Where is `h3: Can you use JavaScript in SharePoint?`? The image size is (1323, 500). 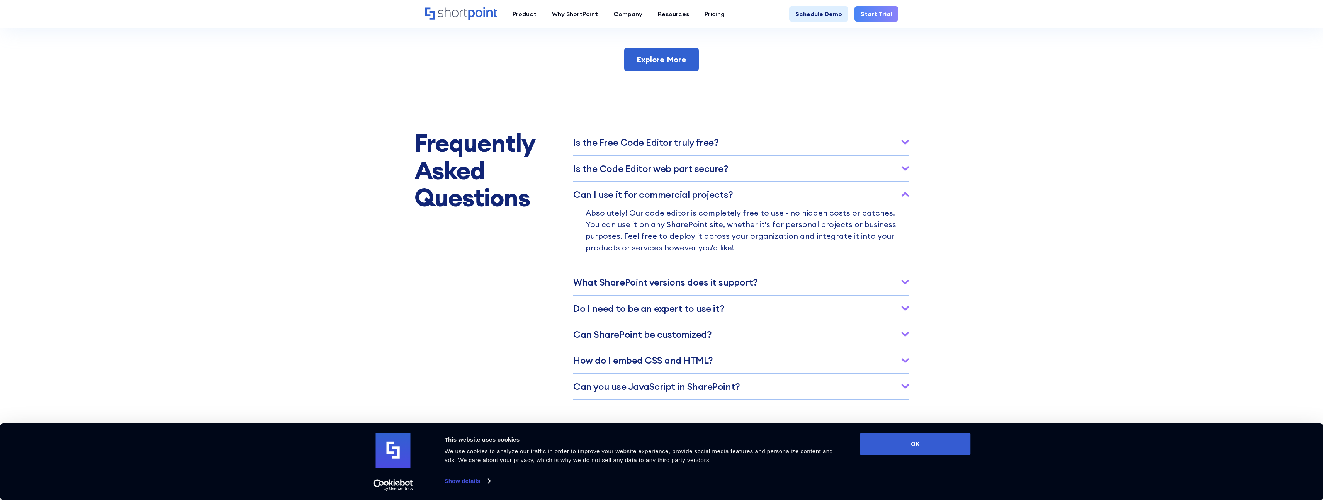
h3: Can you use JavaScript in SharePoint? is located at coordinates (656, 386).